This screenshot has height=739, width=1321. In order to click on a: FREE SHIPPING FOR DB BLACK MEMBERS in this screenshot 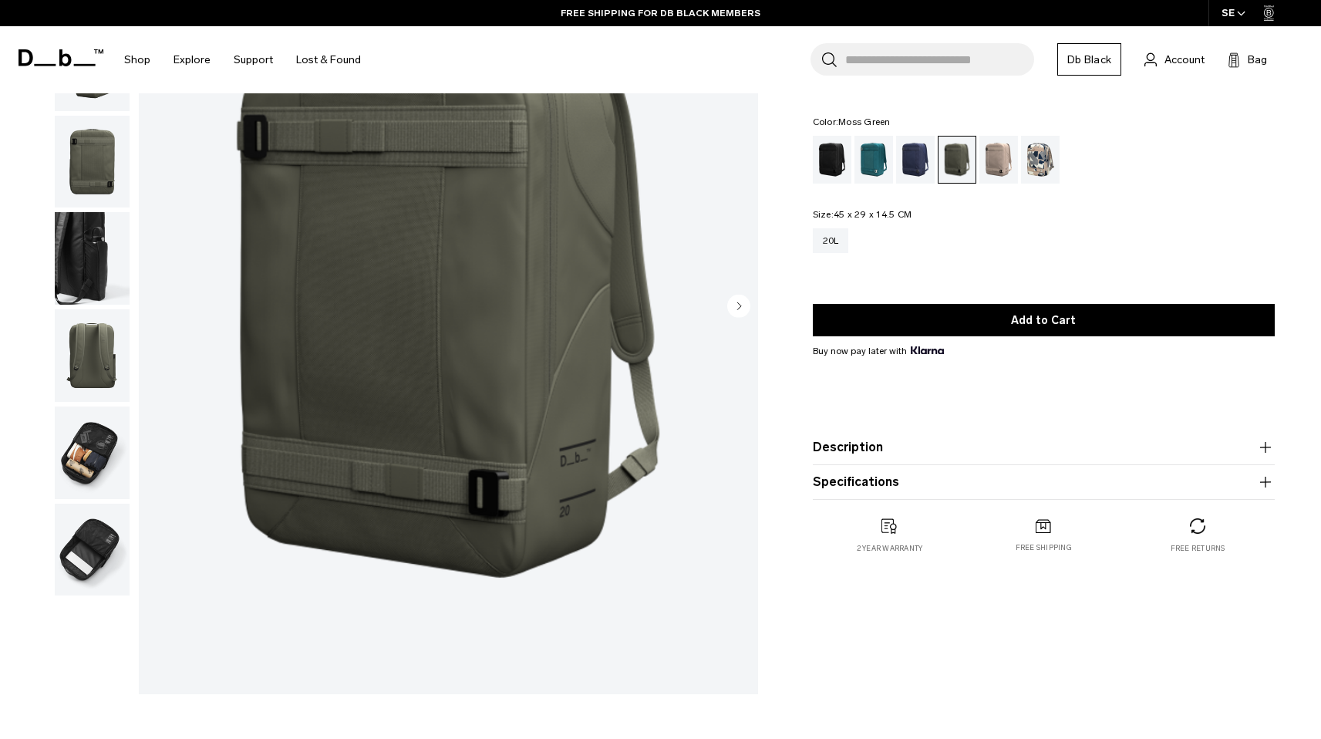, I will do `click(660, 13)`.